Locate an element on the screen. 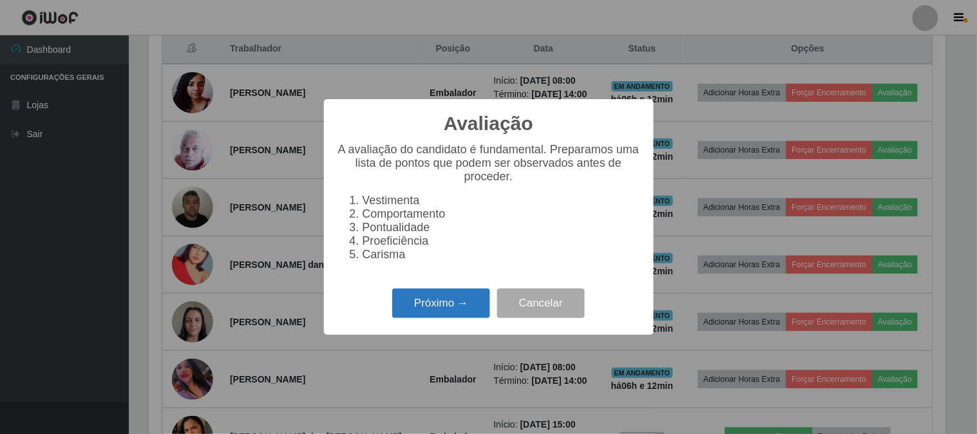 The image size is (977, 434). li: Pontualidade is located at coordinates (502, 227).